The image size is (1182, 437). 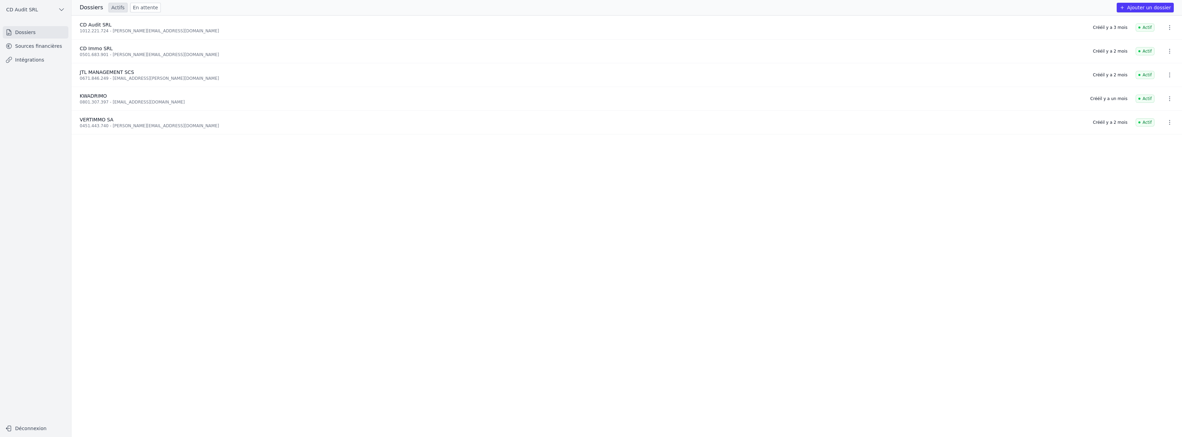 What do you see at coordinates (35, 32) in the screenshot?
I see `a: Dossiers` at bounding box center [35, 32].